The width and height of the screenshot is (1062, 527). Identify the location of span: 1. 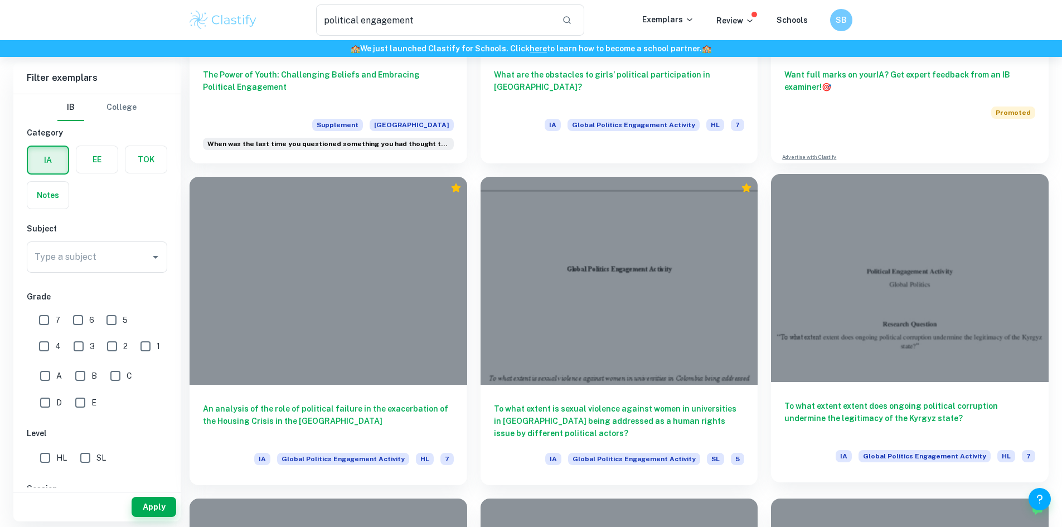
(158, 346).